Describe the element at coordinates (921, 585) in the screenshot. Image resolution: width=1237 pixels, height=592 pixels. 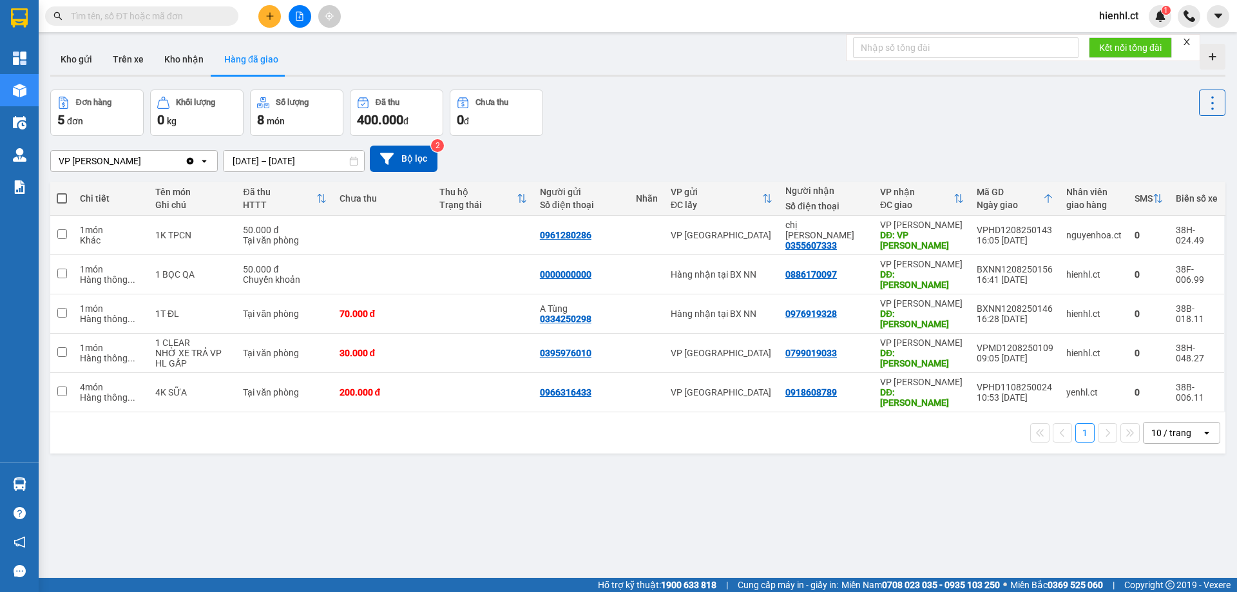
I see `span: Miền Nam` at that location.